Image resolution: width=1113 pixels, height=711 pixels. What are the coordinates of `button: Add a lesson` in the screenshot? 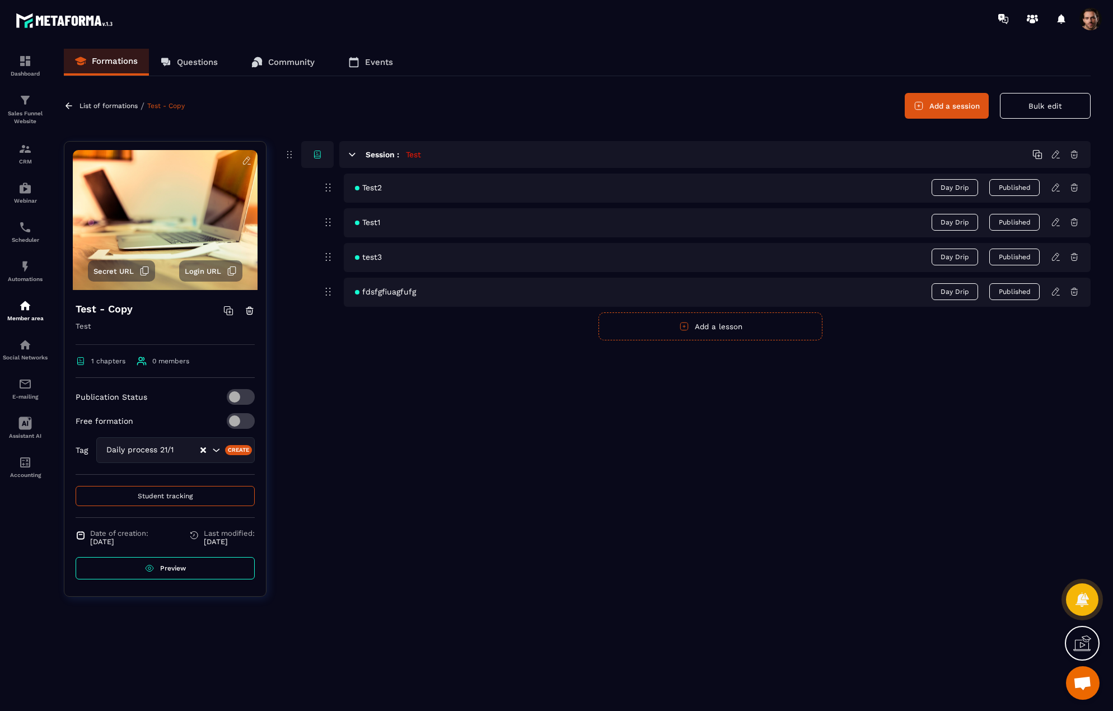 It's located at (710, 326).